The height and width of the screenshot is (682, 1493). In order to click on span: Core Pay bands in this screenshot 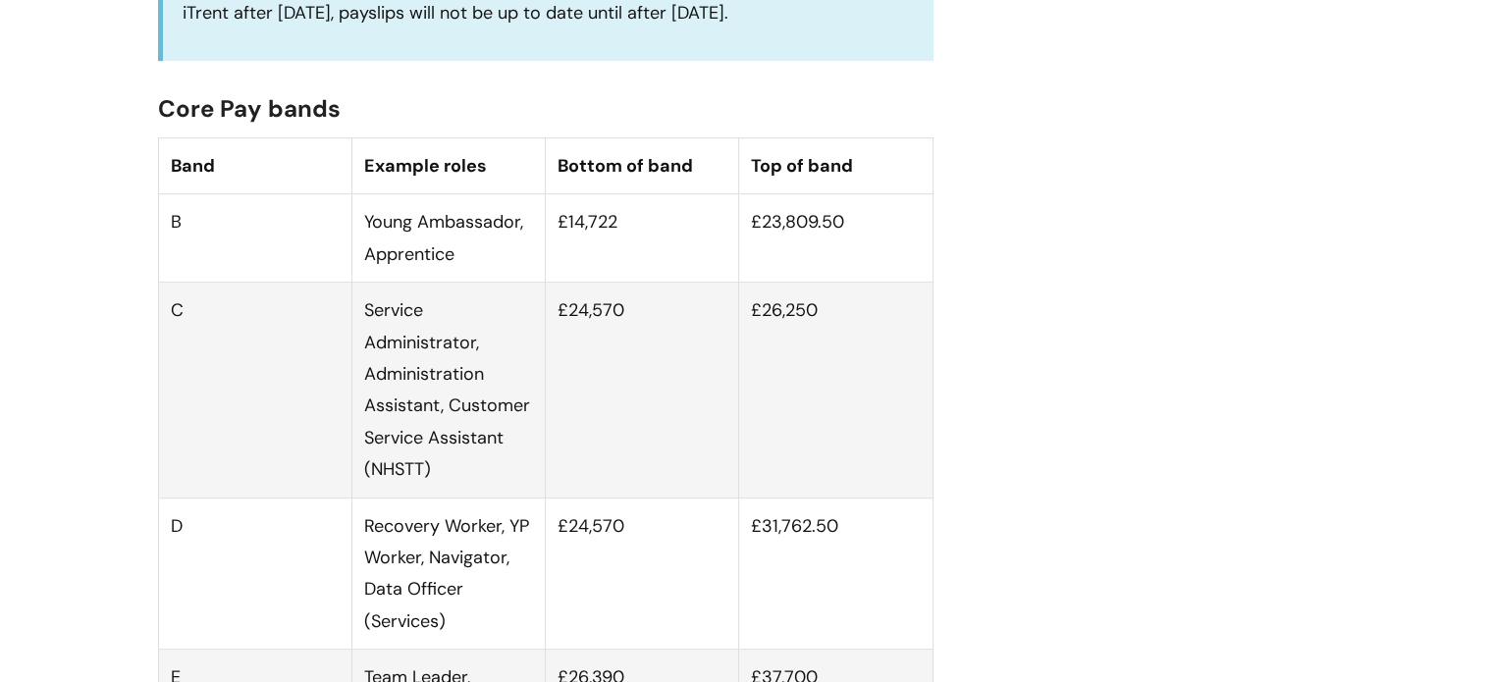, I will do `click(249, 108)`.